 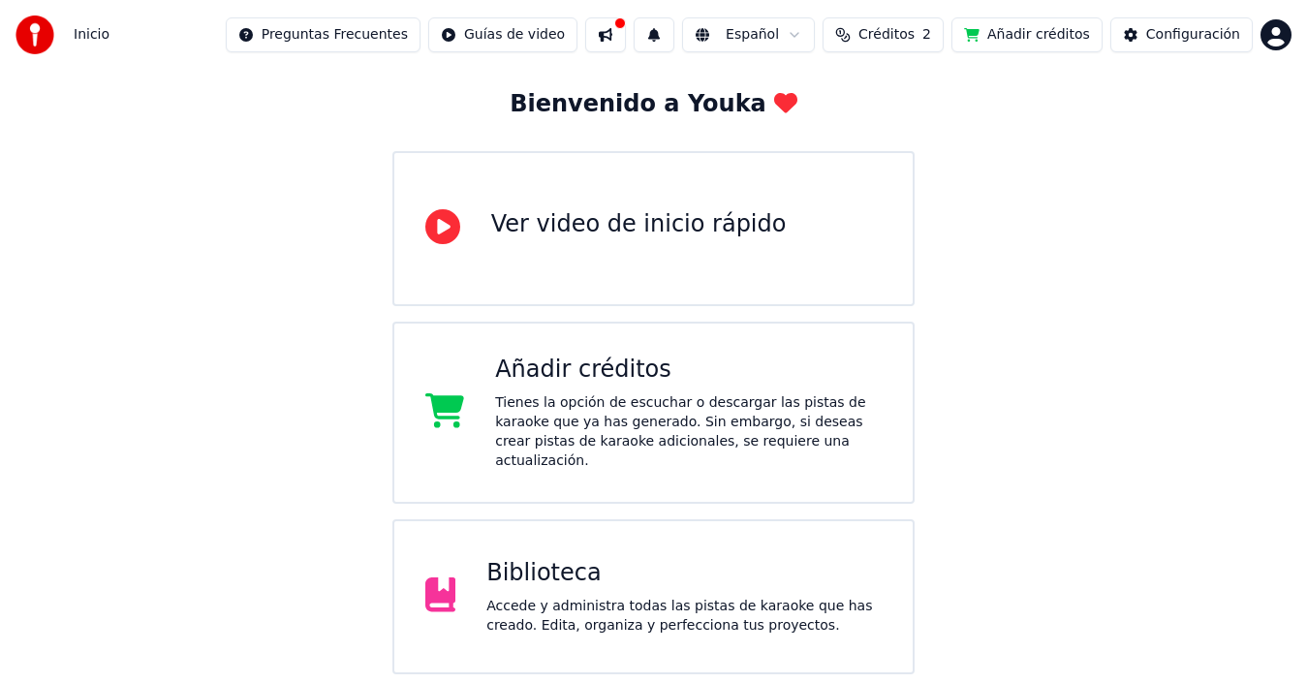 I want to click on button: Guías de video, so click(x=503, y=35).